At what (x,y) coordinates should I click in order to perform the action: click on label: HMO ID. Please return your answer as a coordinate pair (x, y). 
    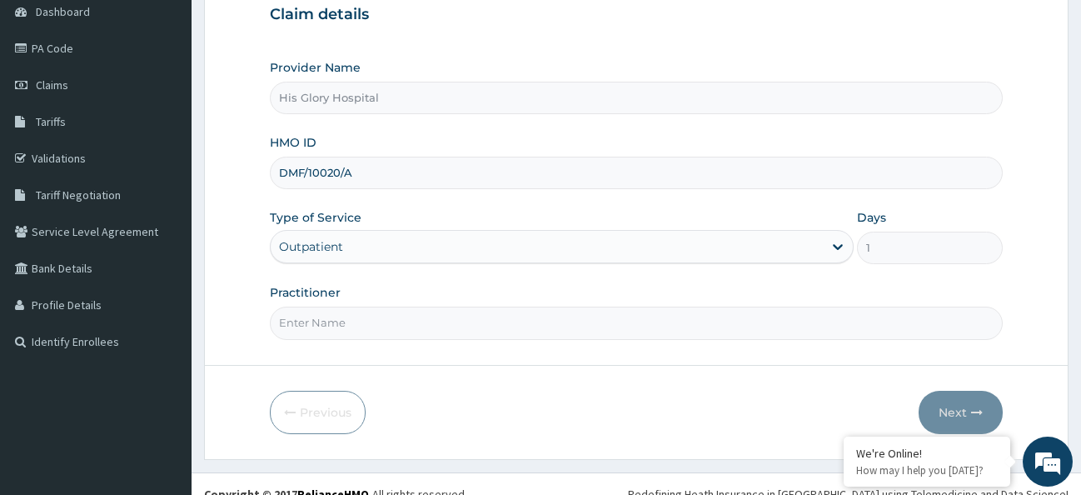
    Looking at the image, I should click on (293, 142).